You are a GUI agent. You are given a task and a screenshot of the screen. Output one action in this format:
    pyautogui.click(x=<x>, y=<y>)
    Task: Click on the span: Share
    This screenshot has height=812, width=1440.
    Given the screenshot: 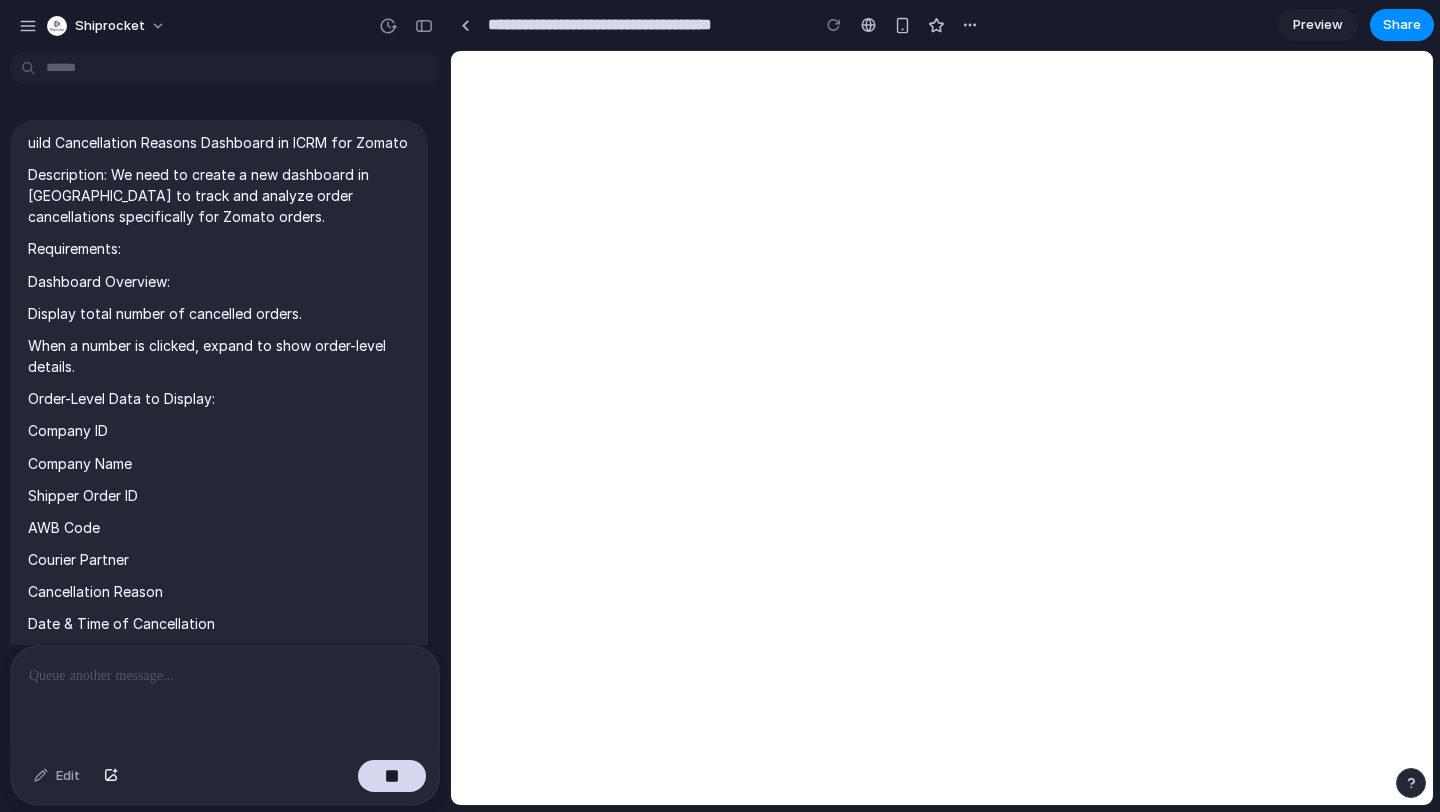 What is the action you would take?
    pyautogui.click(x=1402, y=25)
    